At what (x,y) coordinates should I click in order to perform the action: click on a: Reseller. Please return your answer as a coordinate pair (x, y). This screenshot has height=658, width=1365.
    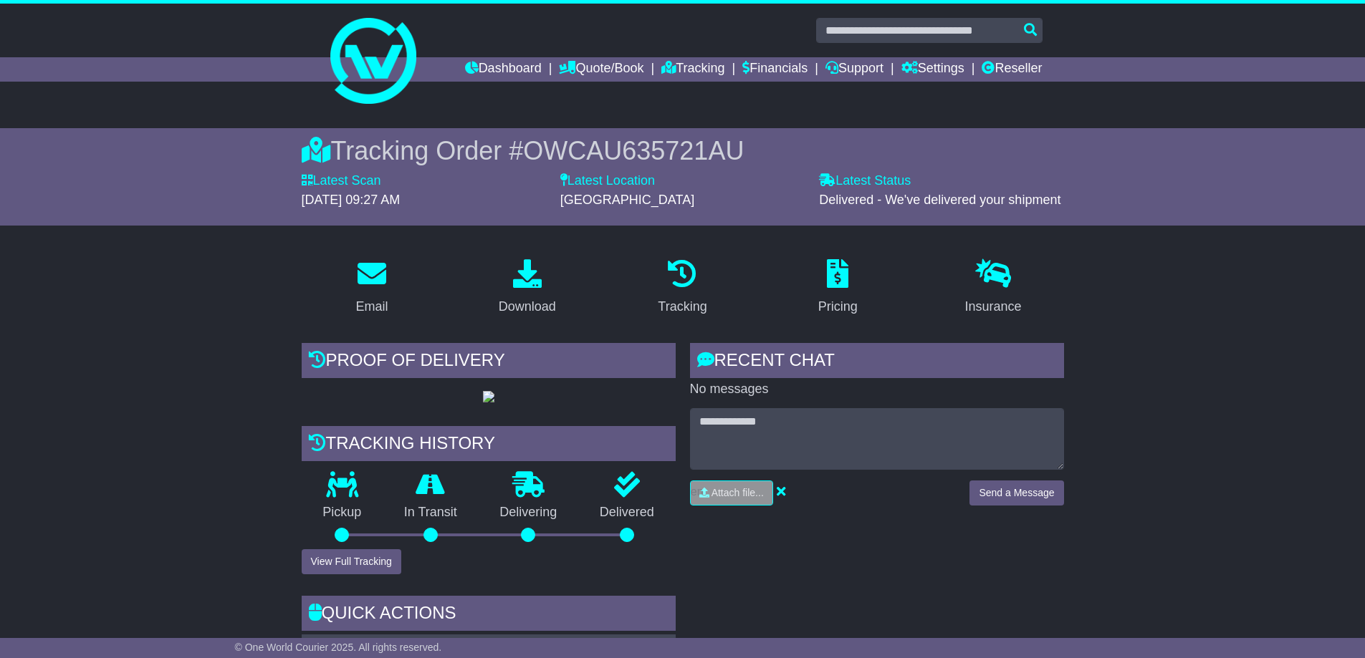
    Looking at the image, I should click on (1011, 69).